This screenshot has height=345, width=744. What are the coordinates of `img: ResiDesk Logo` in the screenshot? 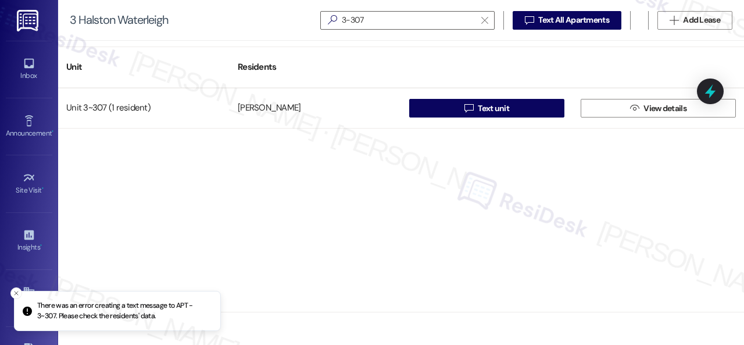 It's located at (28, 20).